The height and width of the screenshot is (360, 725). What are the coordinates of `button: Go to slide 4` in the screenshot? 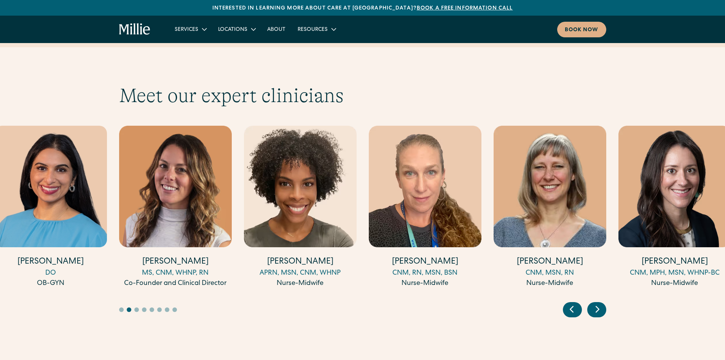 It's located at (144, 309).